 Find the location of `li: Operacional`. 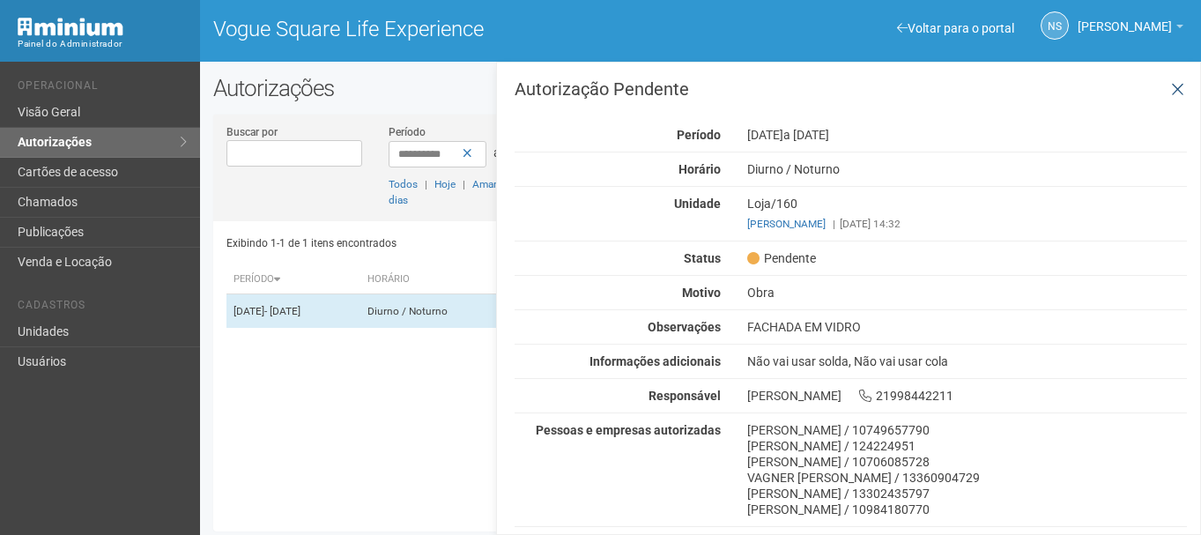

li: Operacional is located at coordinates (102, 88).